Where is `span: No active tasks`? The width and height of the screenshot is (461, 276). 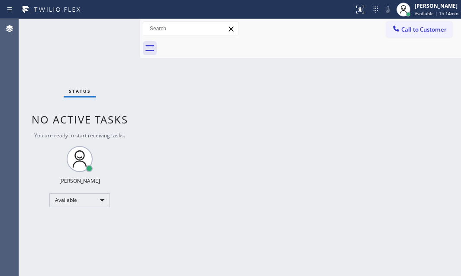 span: No active tasks is located at coordinates (80, 119).